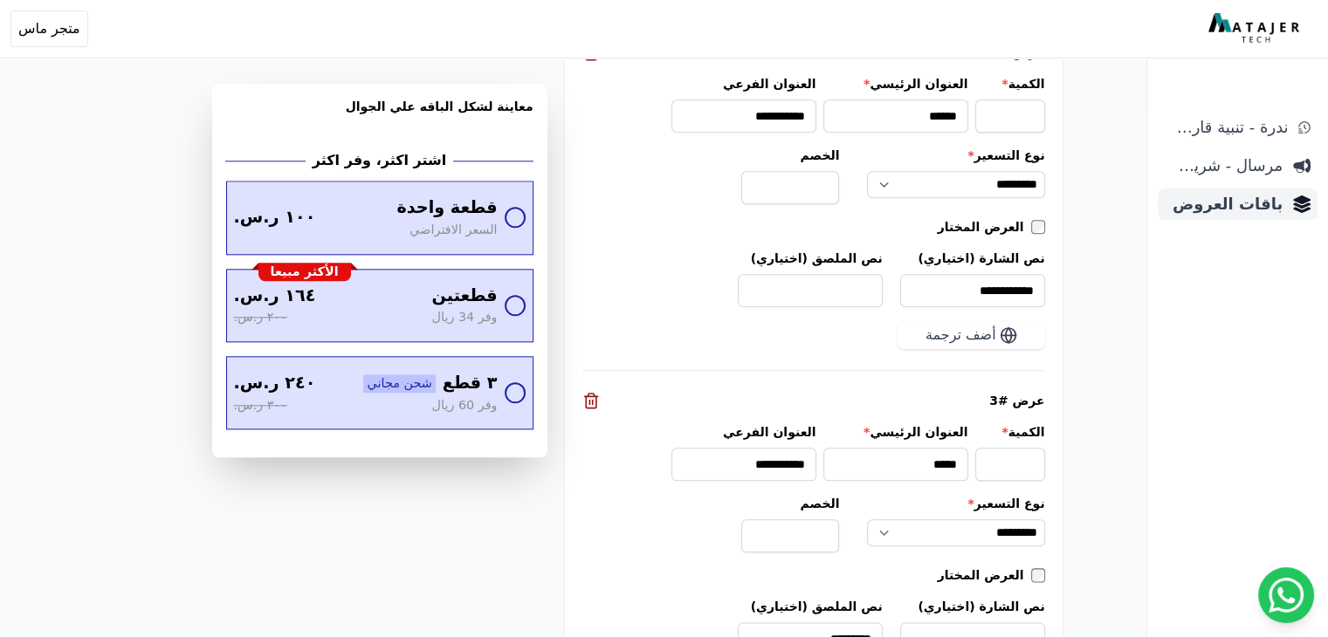 The height and width of the screenshot is (637, 1328). I want to click on span: باقات العروض, so click(1223, 204).